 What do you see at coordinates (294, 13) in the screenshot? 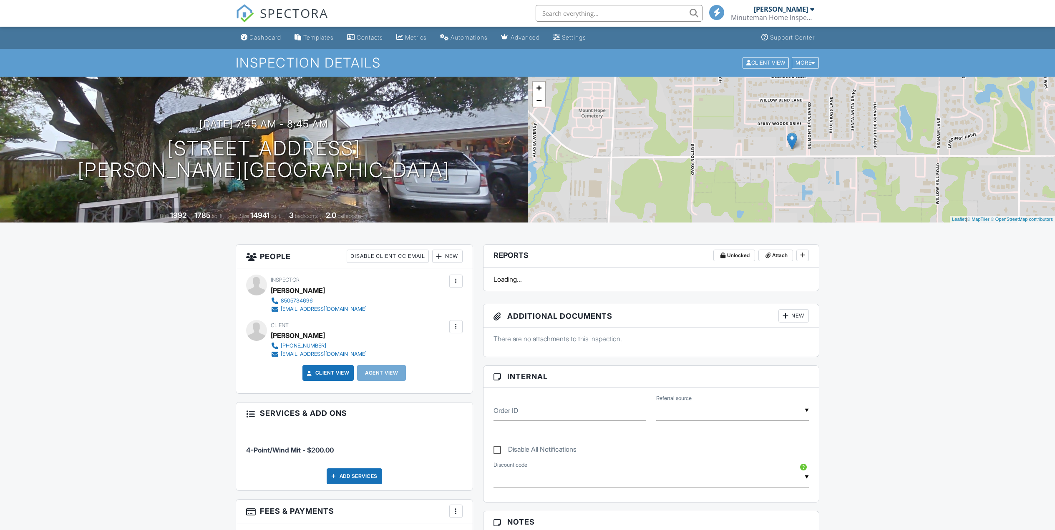
I see `span: SPECTORA` at bounding box center [294, 13].